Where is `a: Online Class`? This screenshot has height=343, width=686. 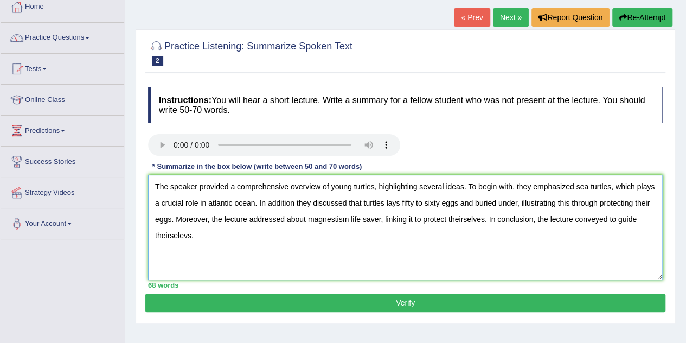
a: Online Class is located at coordinates (62, 98).